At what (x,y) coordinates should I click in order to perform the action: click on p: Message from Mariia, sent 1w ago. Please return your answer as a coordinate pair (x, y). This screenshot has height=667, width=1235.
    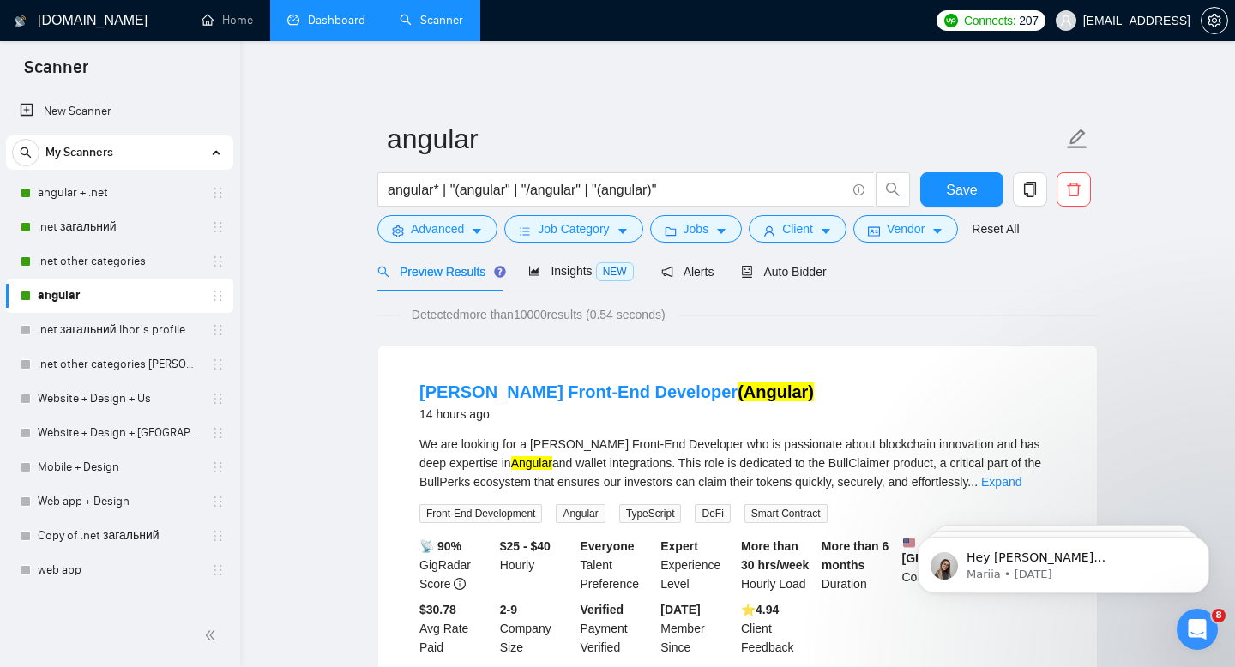
    Looking at the image, I should click on (185, 74).